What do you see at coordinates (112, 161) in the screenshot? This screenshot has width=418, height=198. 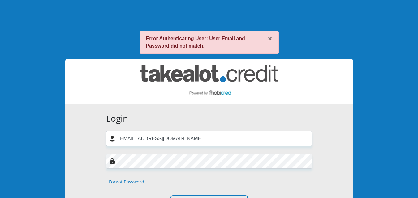 I see `img: Image` at bounding box center [112, 161].